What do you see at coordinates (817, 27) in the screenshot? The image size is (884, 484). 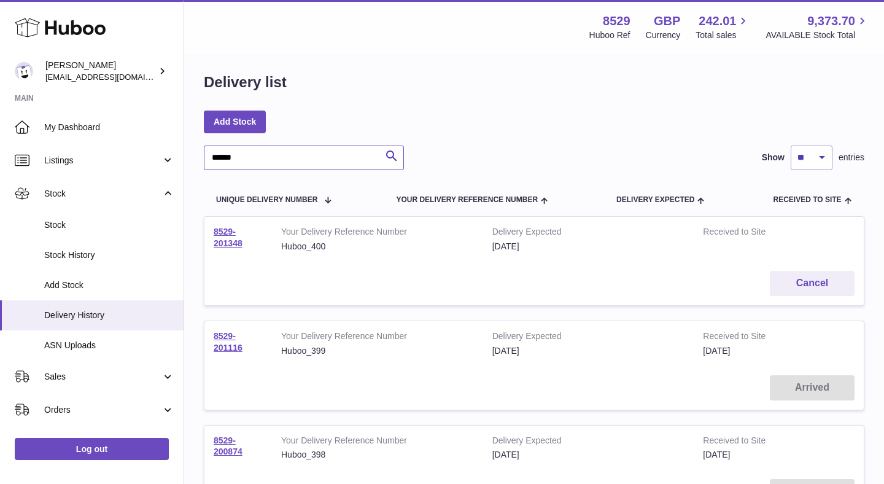 I see `a: 9,373.70 AVAILABLE Stock Total` at bounding box center [817, 27].